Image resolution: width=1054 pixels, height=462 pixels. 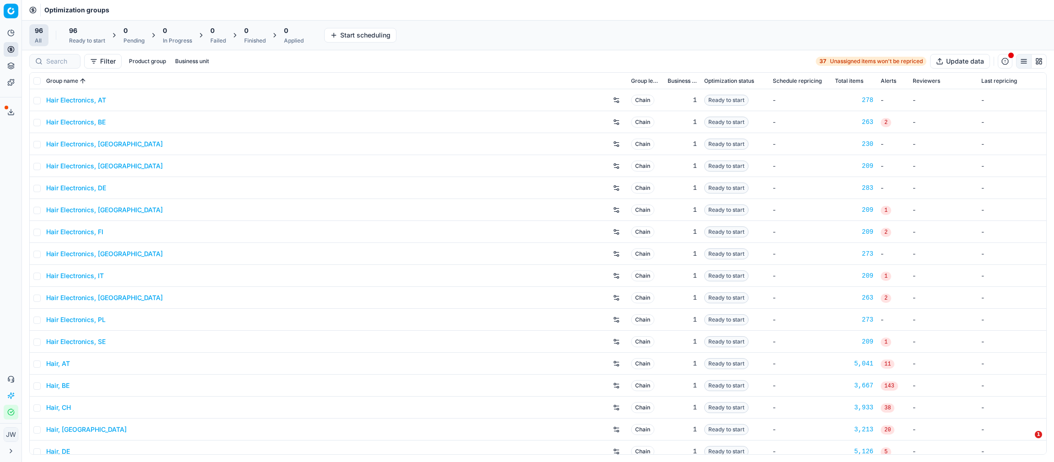 What do you see at coordinates (147, 61) in the screenshot?
I see `button: Product group` at bounding box center [147, 61].